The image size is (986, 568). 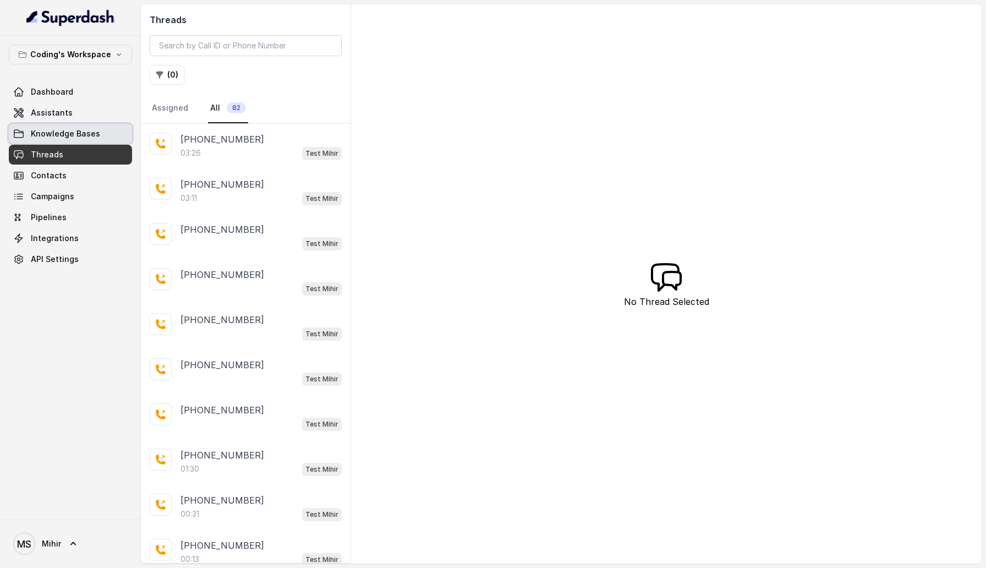 I want to click on span: Contacts, so click(x=48, y=175).